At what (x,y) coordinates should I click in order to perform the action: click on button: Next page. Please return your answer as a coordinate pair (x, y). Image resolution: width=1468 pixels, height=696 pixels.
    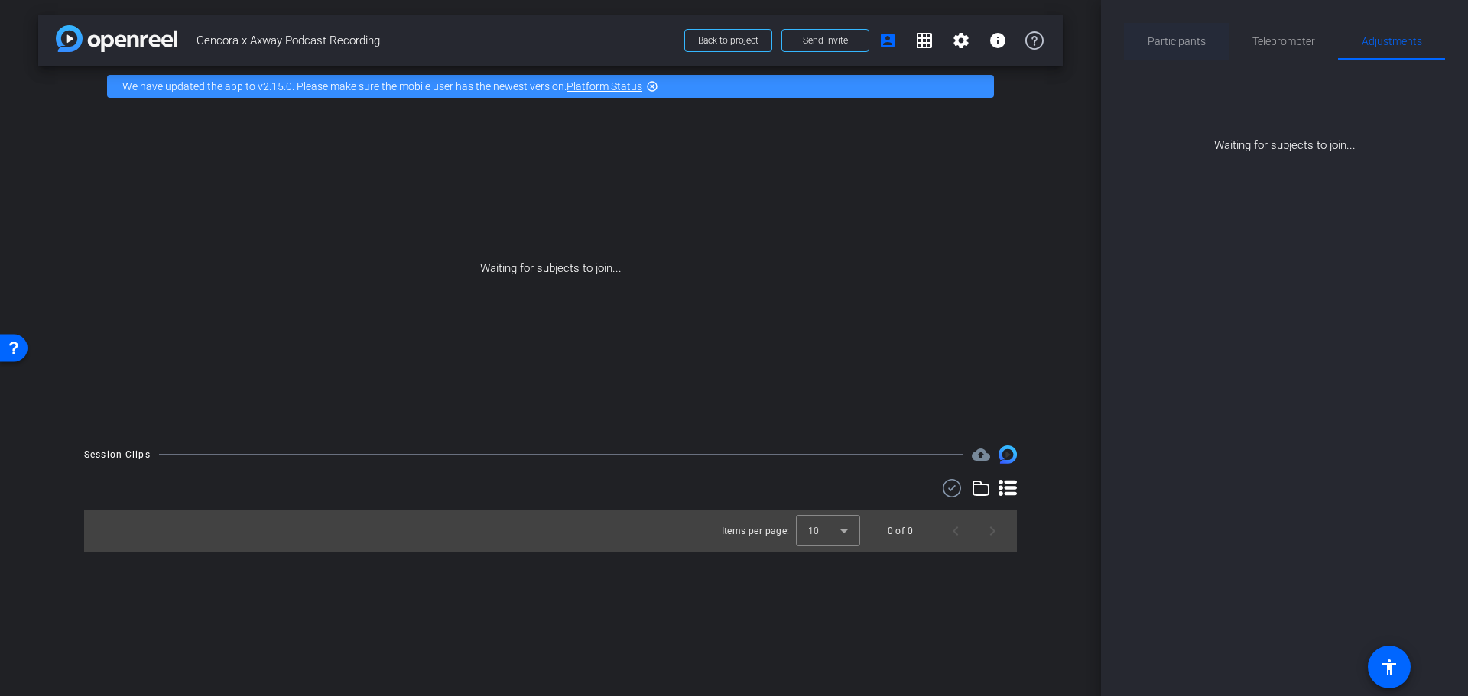
    Looking at the image, I should click on (992, 531).